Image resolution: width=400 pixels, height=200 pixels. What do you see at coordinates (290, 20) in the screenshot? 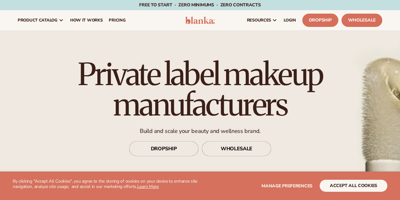
I see `span: LOGIN` at bounding box center [290, 20].